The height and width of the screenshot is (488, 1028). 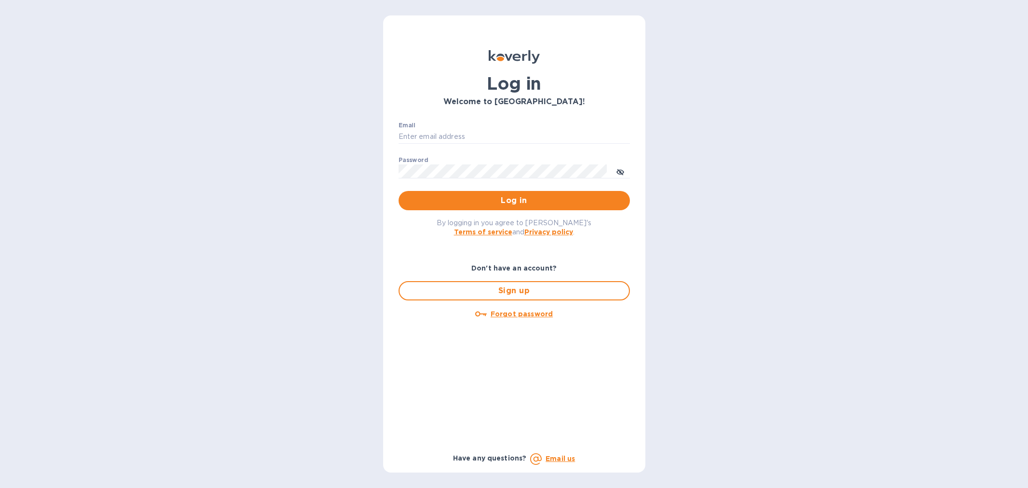 What do you see at coordinates (413, 160) in the screenshot?
I see `label: Password` at bounding box center [413, 160].